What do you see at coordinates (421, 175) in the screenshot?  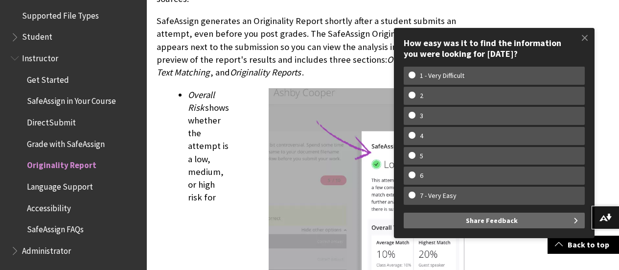 I see `w-span: 6` at bounding box center [421, 175].